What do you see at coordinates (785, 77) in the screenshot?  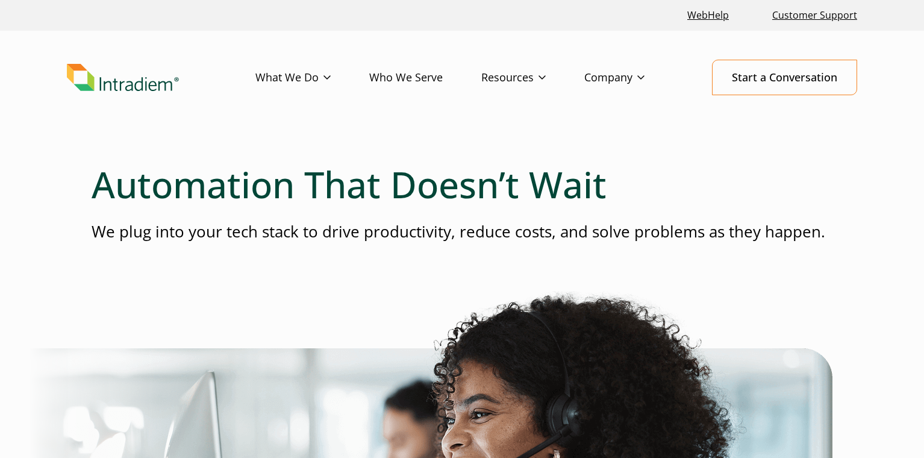 I see `a: Start a Conversation` at bounding box center [785, 77].